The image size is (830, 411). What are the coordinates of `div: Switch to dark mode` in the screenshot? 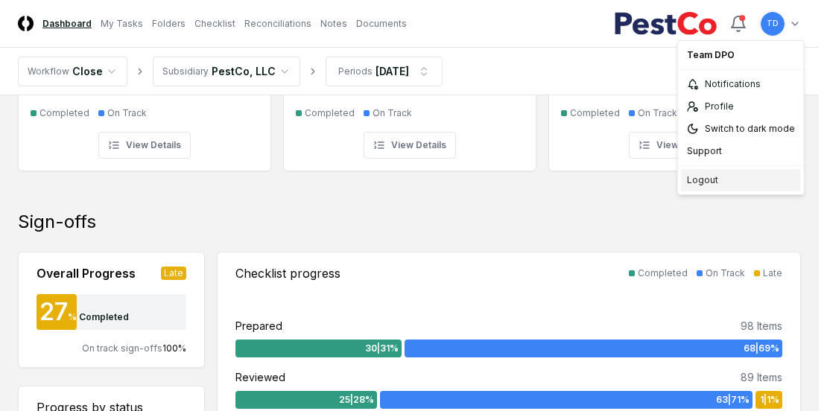 It's located at (740, 129).